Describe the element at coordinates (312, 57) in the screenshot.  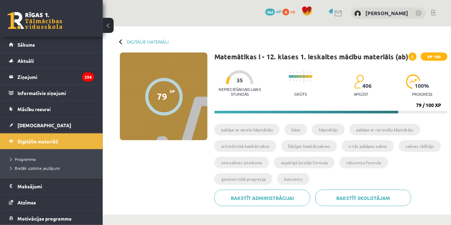
I see `h1: Matemātikas i - 12. klases 1. ieskaites mācību materiāls (ab)` at that location.